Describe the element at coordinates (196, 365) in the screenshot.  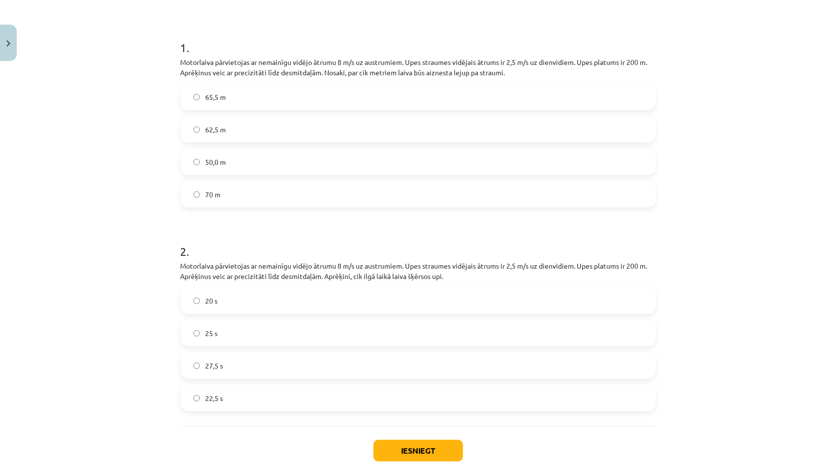
I see `input: 27,5 s` at that location.